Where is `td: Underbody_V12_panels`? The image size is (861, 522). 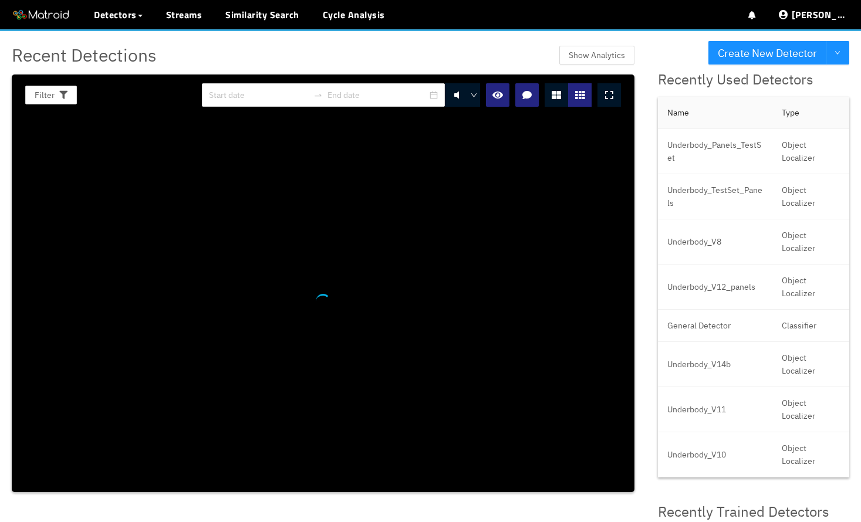 td: Underbody_V12_panels is located at coordinates (715, 287).